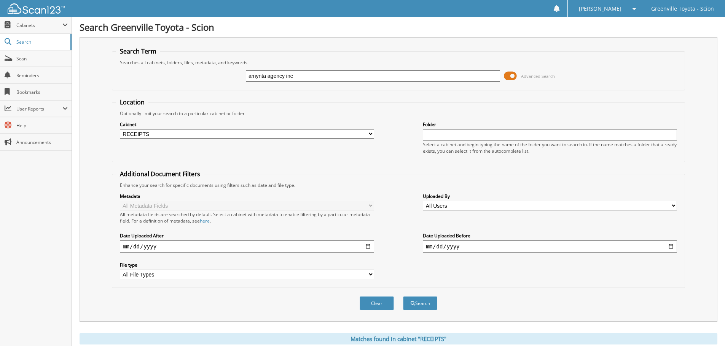 Image resolution: width=725 pixels, height=346 pixels. I want to click on span: Announcements, so click(42, 142).